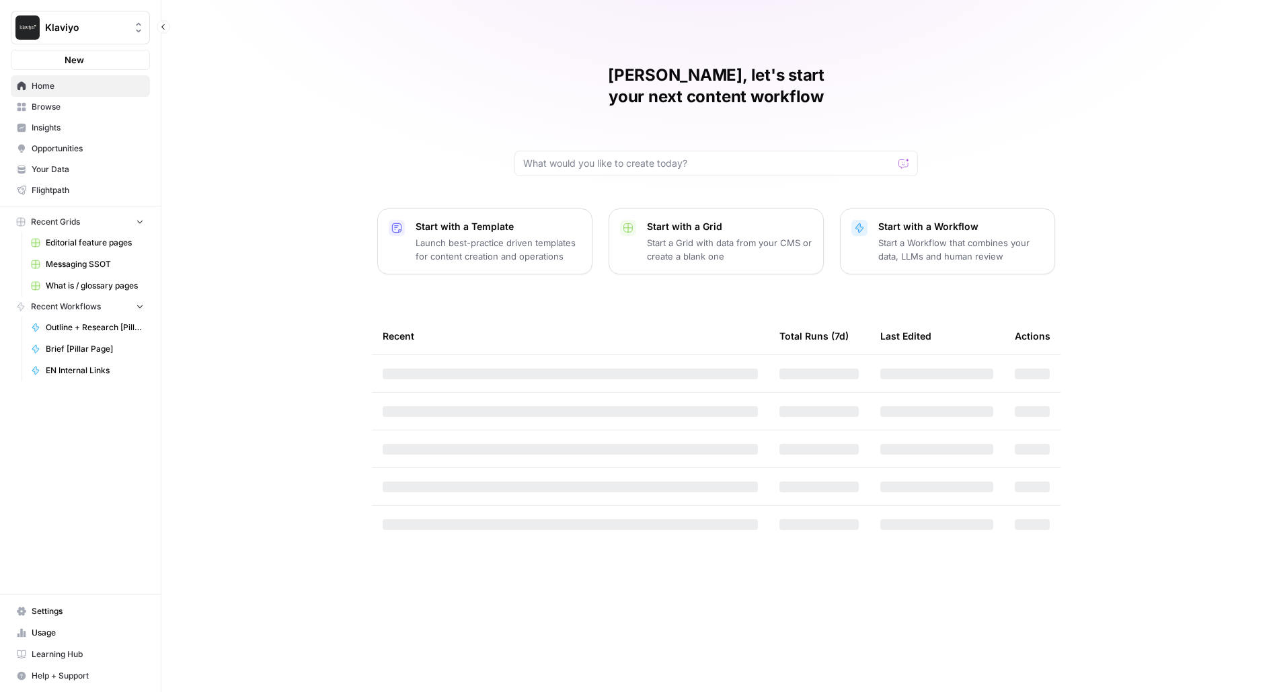 This screenshot has height=692, width=1271. I want to click on span: EN Internal Links, so click(95, 371).